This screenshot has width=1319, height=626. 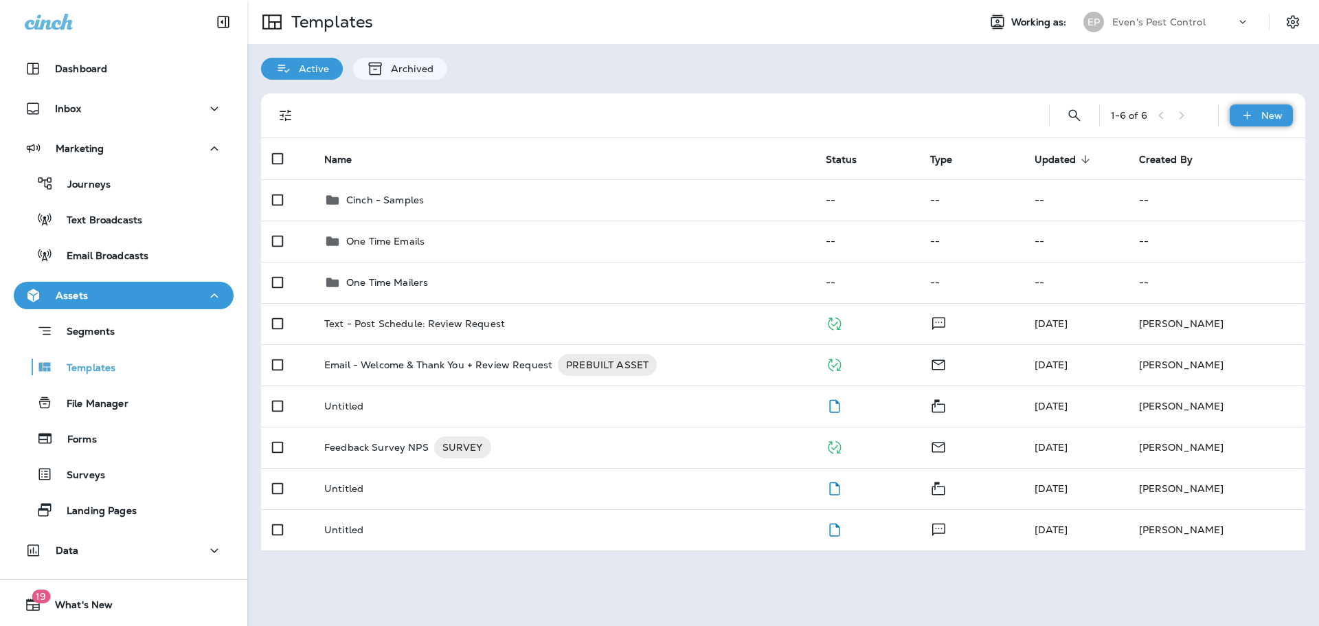 What do you see at coordinates (124, 219) in the screenshot?
I see `button: Text Broadcasts` at bounding box center [124, 219].